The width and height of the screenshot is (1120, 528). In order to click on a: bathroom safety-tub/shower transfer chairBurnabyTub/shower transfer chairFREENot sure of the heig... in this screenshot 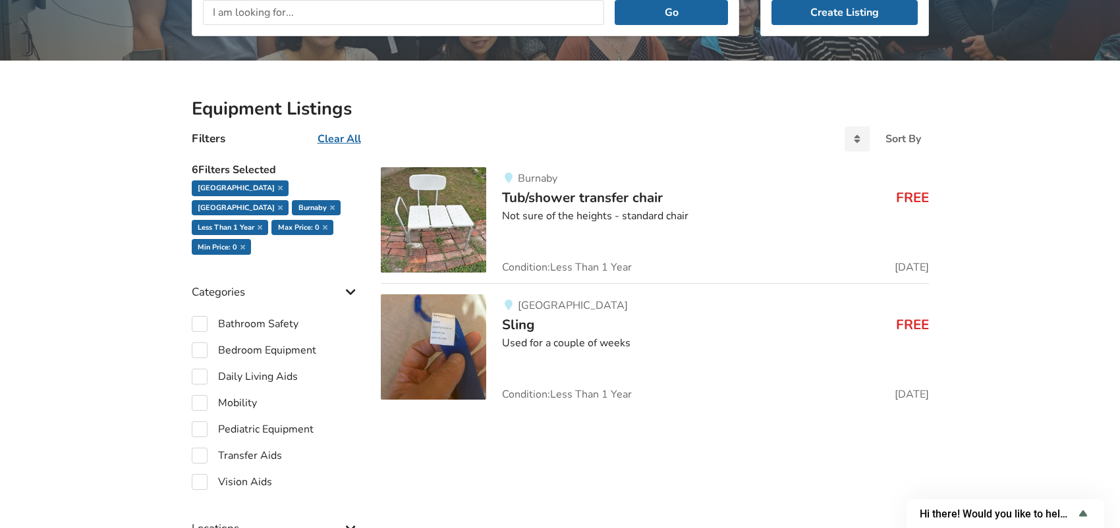, I will do `click(654, 225)`.